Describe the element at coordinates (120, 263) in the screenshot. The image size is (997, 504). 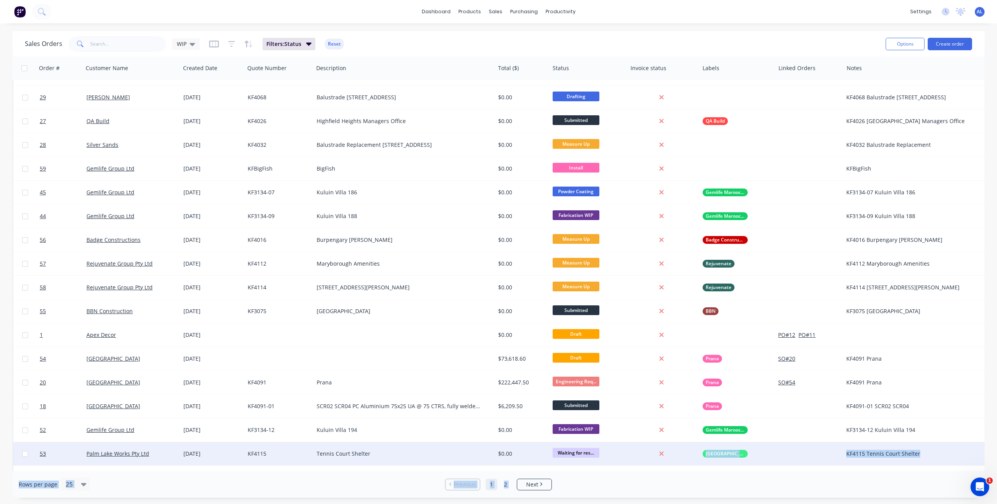
I see `a: Rejuvenate Group Pty Ltd` at that location.